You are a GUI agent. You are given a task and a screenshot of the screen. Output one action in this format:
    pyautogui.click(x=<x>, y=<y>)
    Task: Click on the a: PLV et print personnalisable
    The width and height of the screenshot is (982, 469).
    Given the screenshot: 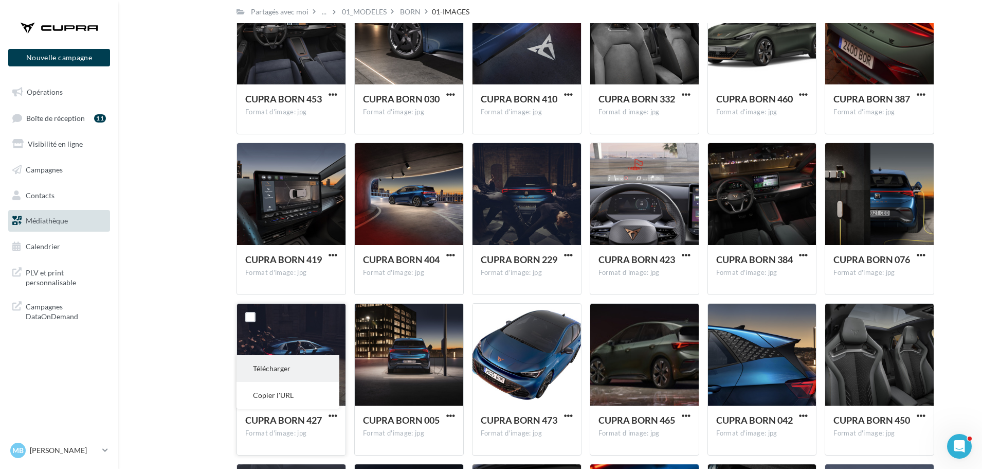 What is the action you would take?
    pyautogui.click(x=59, y=276)
    